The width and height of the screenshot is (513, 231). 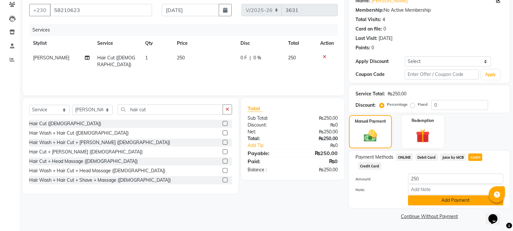 What do you see at coordinates (490, 75) in the screenshot?
I see `button: Apply` at bounding box center [490, 75].